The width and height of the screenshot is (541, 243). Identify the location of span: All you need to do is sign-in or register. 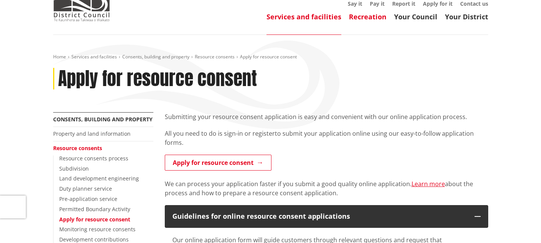
(220, 134).